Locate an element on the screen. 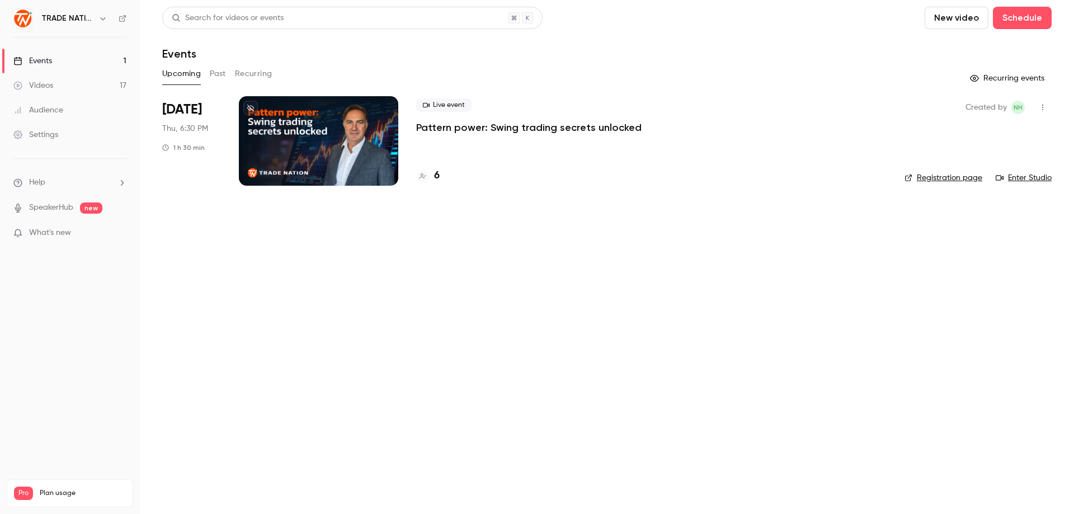 This screenshot has width=1074, height=514. p: Pattern power: Swing trading secrets unlocked is located at coordinates (528, 127).